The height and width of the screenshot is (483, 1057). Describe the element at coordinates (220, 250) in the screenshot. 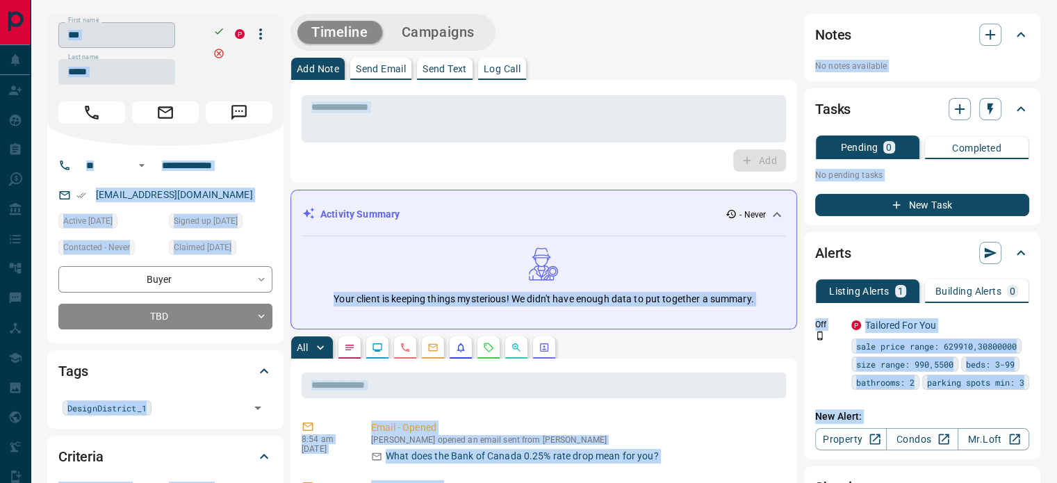

I see `div: Wed Jul 20 2022` at that location.